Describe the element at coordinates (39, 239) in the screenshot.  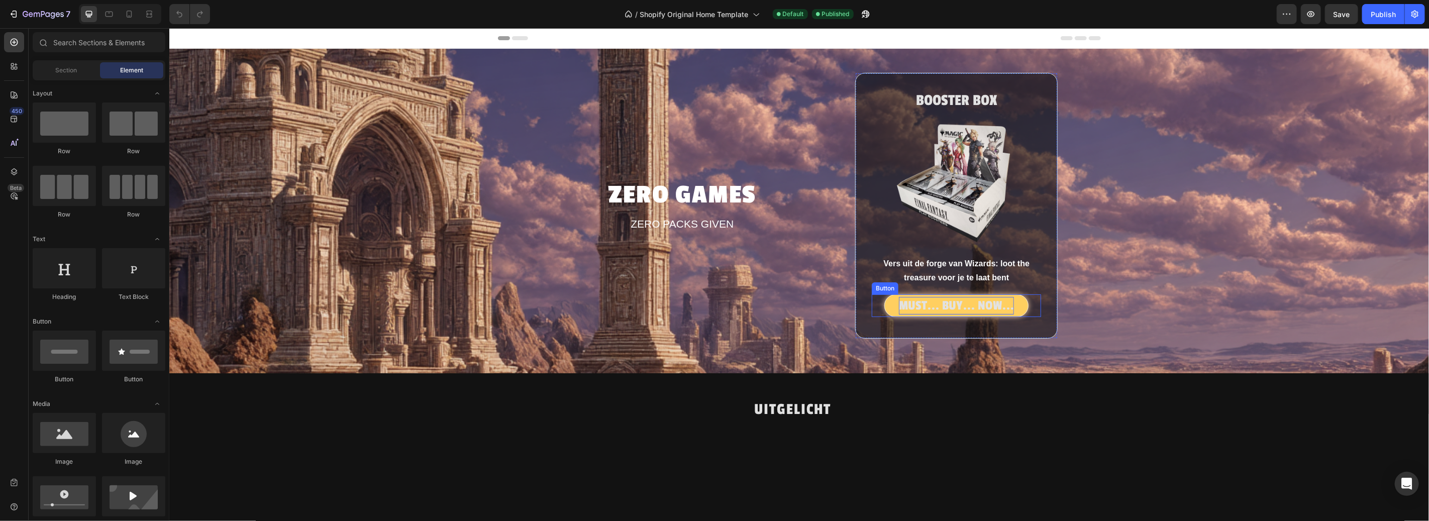
I see `span: Text` at that location.